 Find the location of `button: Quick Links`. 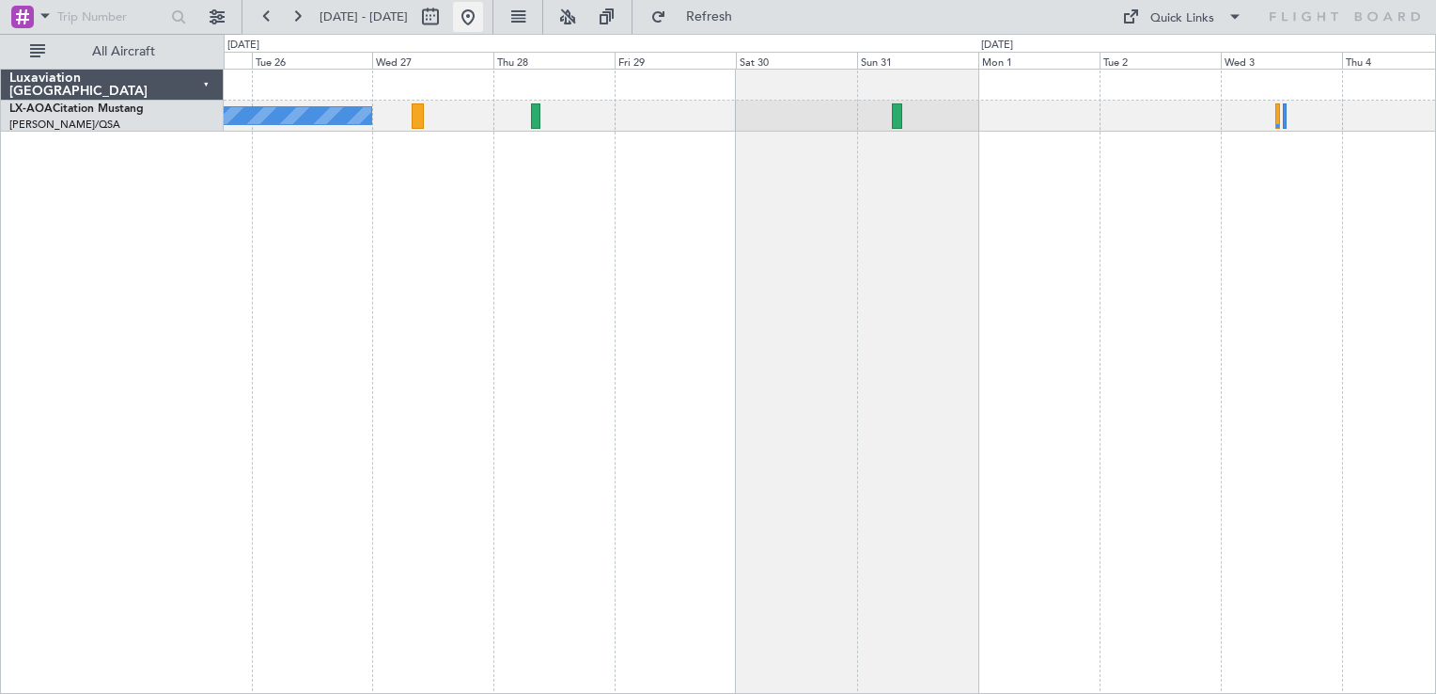

button: Quick Links is located at coordinates (1182, 17).